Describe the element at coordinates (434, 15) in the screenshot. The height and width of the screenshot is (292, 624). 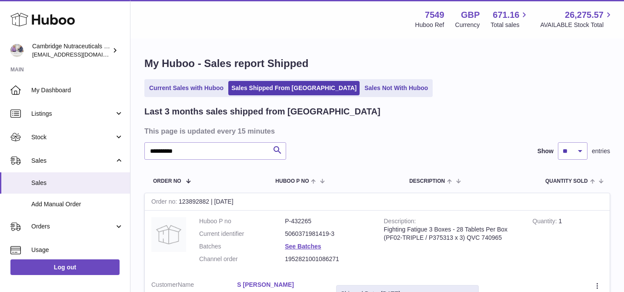
I see `strong: 7549` at that location.